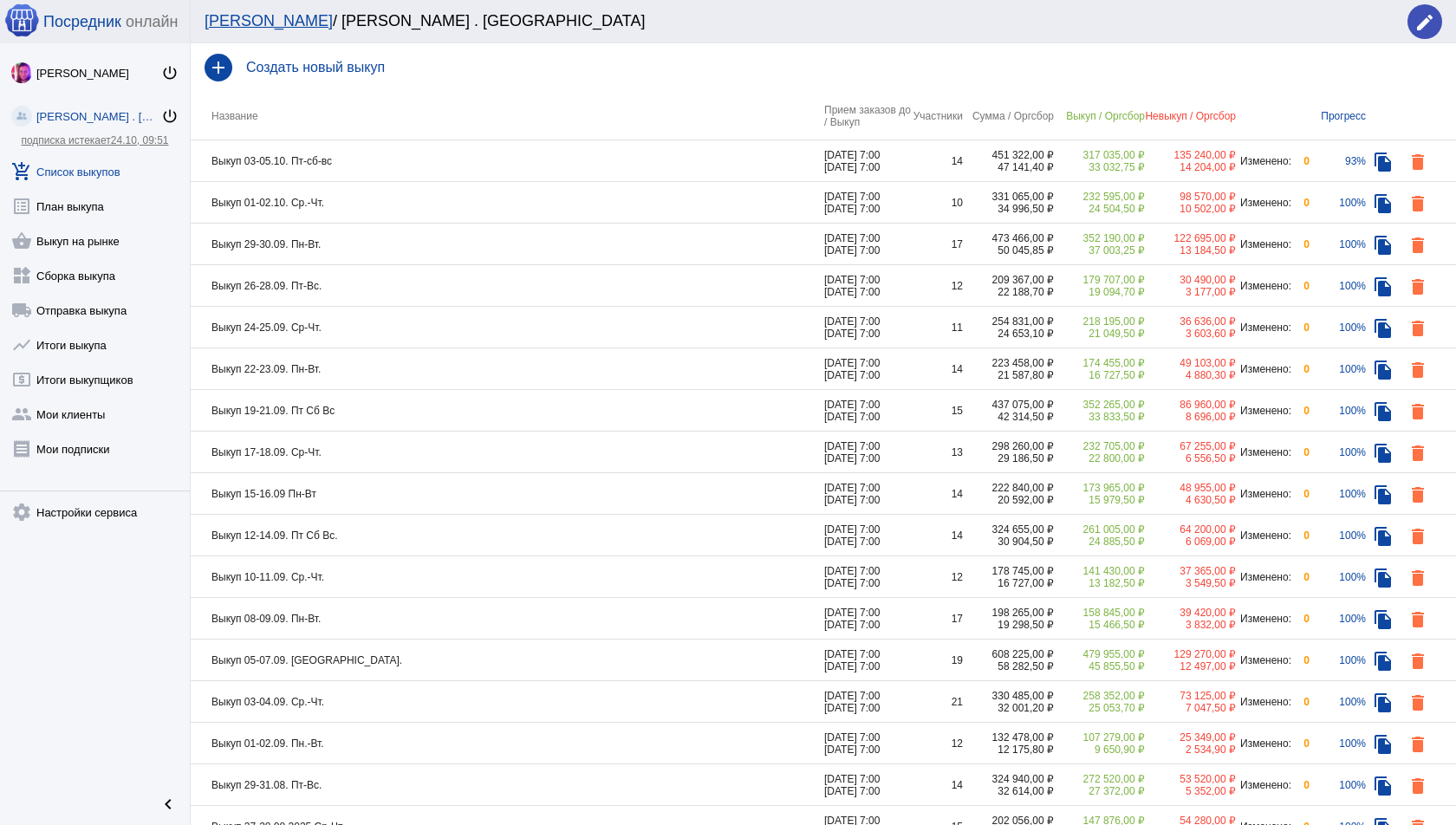 This screenshot has height=825, width=1456. What do you see at coordinates (1008, 167) in the screenshot?
I see `div: 47 141,40 ₽` at bounding box center [1008, 167].